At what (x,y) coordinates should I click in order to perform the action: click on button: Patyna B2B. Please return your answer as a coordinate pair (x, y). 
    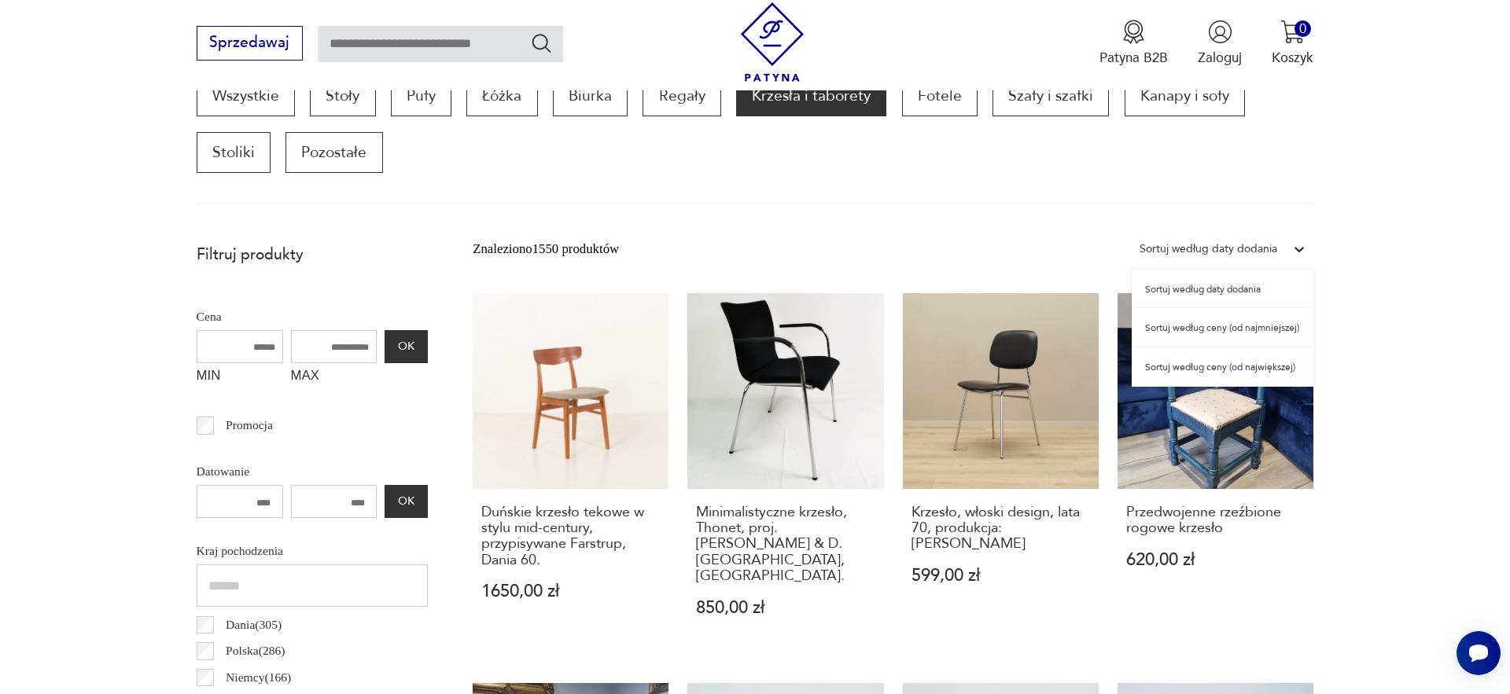
    Looking at the image, I should click on (1133, 43).